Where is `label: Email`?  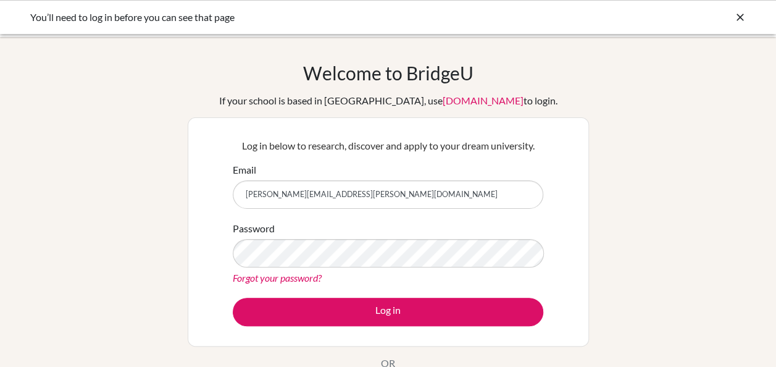 label: Email is located at coordinates (245, 170).